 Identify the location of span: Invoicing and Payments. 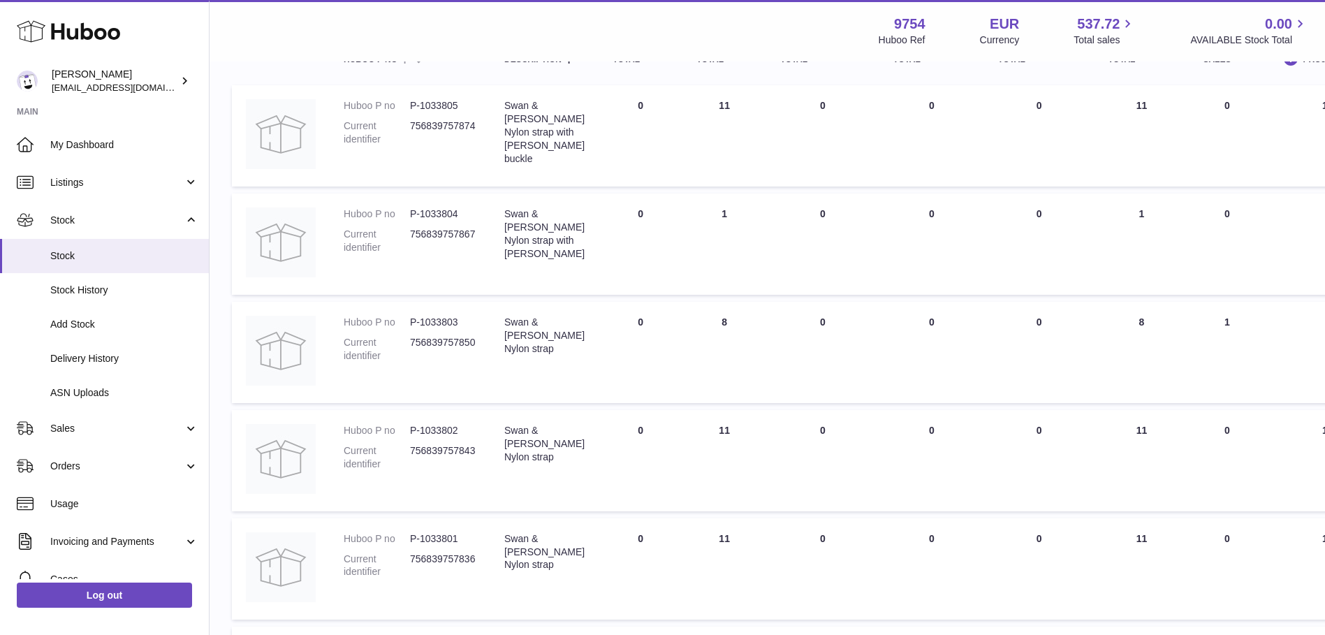
(117, 541).